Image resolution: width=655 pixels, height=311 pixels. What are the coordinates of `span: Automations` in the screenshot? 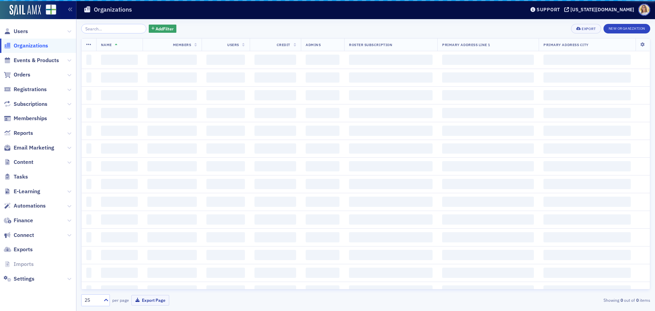 It's located at (30, 206).